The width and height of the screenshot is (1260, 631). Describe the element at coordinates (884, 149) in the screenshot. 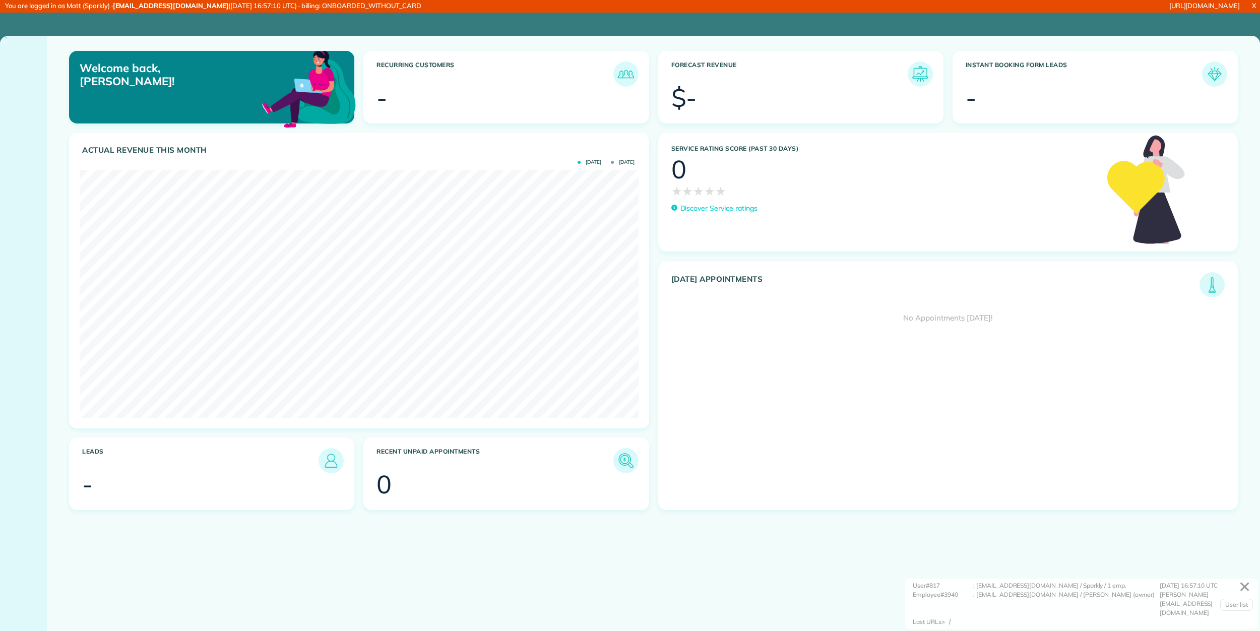

I see `h3: Service Rating score (past 30 days)` at that location.